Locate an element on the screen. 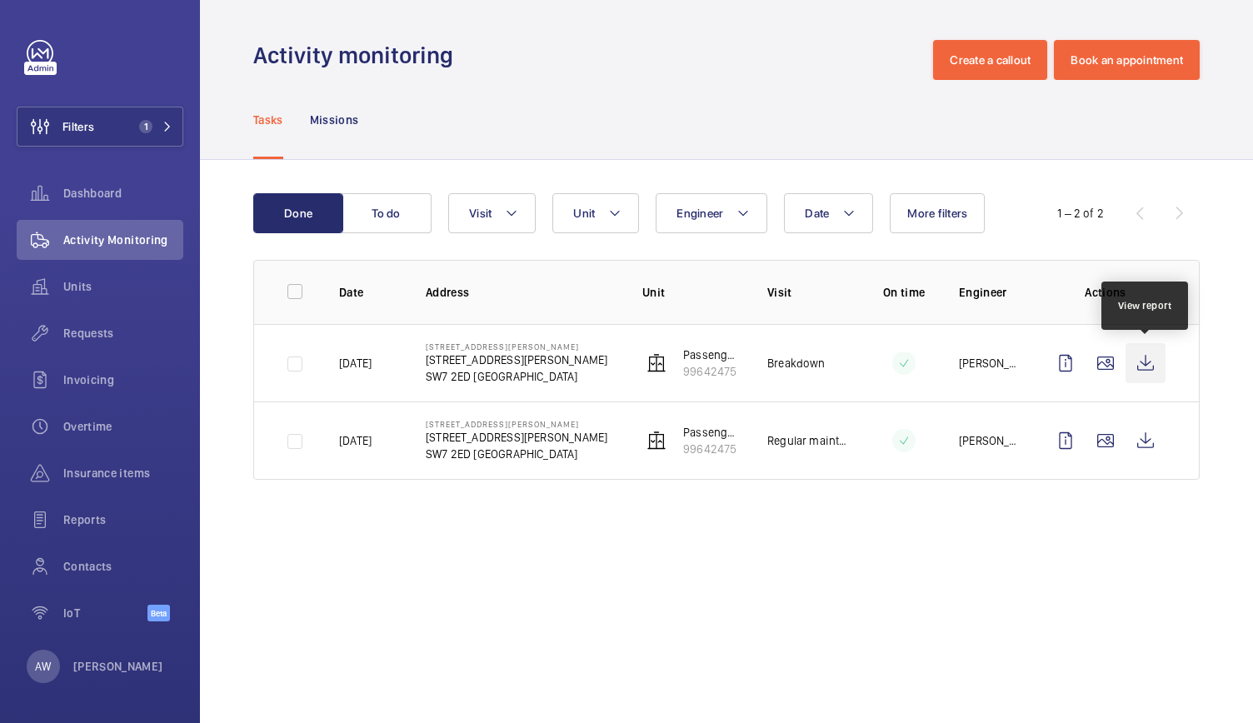 The height and width of the screenshot is (723, 1253). span: Invoicing is located at coordinates (123, 380).